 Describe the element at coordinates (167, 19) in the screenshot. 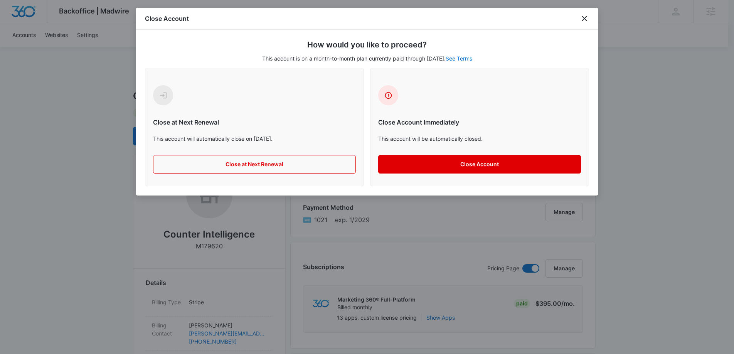

I see `h1: Close Account` at that location.